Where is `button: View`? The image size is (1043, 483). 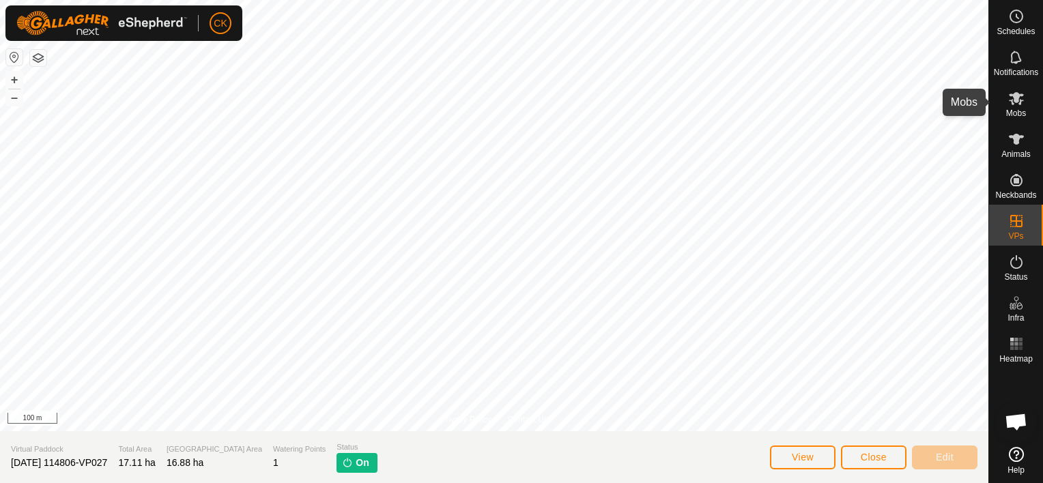 button: View is located at coordinates (803, 457).